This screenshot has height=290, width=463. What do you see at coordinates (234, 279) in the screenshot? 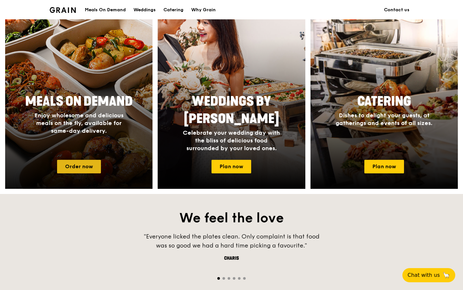
I see `span: Go to slide 4` at bounding box center [234, 279].